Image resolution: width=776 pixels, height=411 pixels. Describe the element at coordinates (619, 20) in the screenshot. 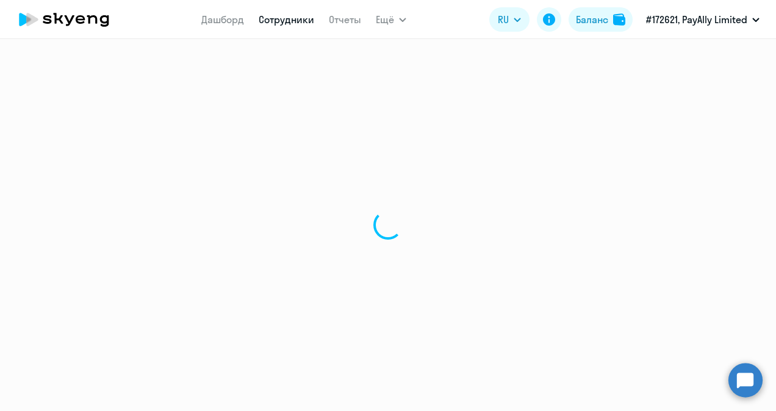

I see `img: balance` at that location.